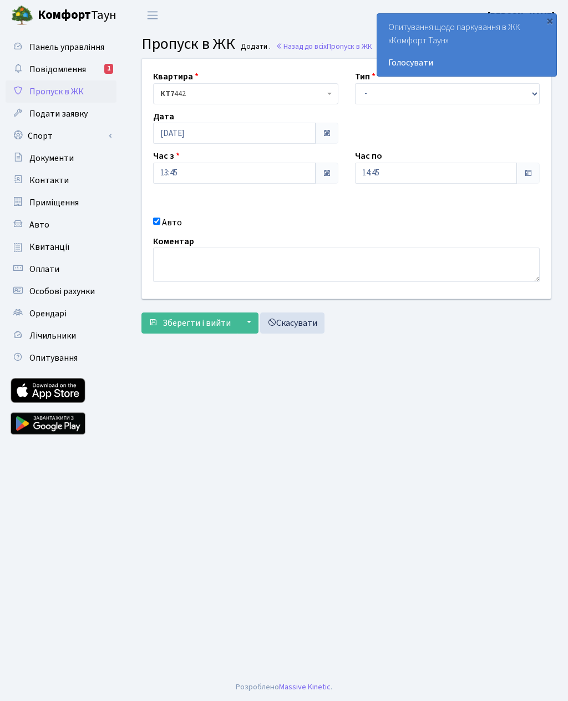  What do you see at coordinates (61, 114) in the screenshot?
I see `a: Подати заявку` at bounding box center [61, 114].